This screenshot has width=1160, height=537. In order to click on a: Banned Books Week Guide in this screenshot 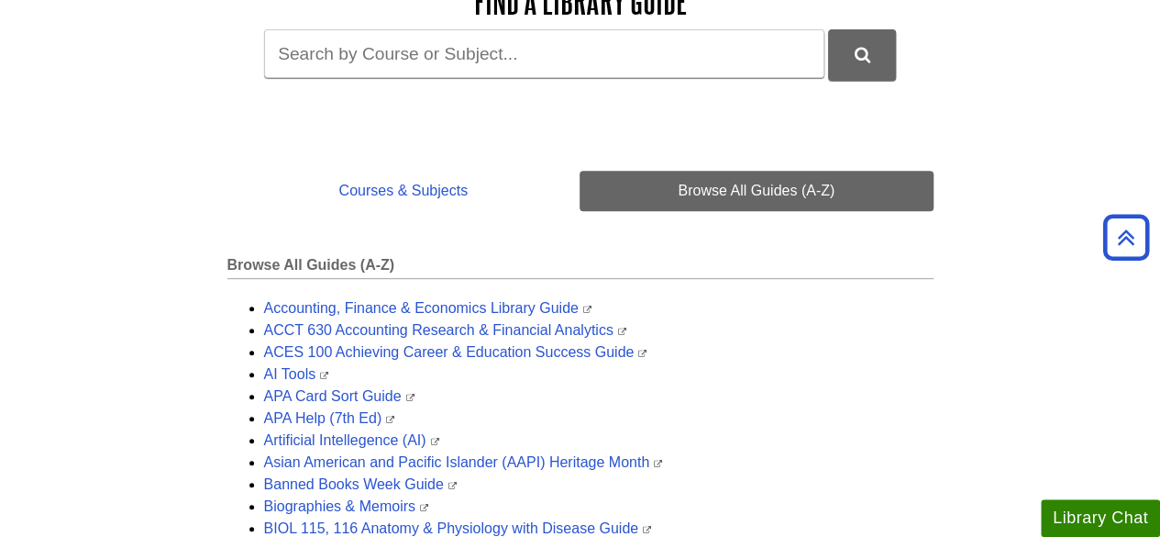, I will do `click(361, 483)`.